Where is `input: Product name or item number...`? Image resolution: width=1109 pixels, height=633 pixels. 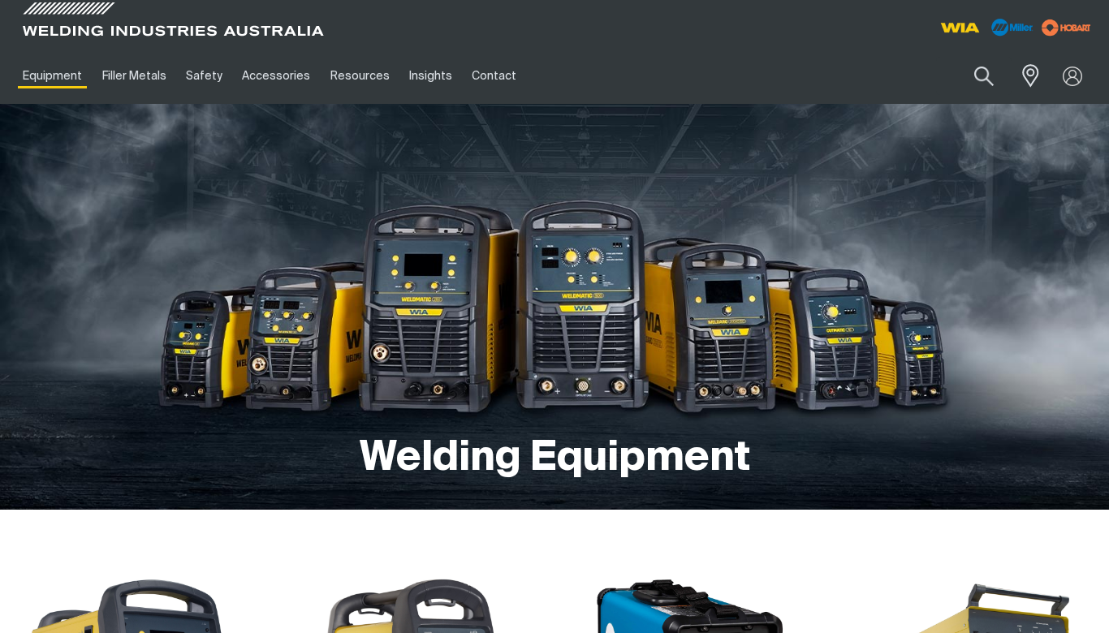 input: Product name or item number... is located at coordinates (973, 76).